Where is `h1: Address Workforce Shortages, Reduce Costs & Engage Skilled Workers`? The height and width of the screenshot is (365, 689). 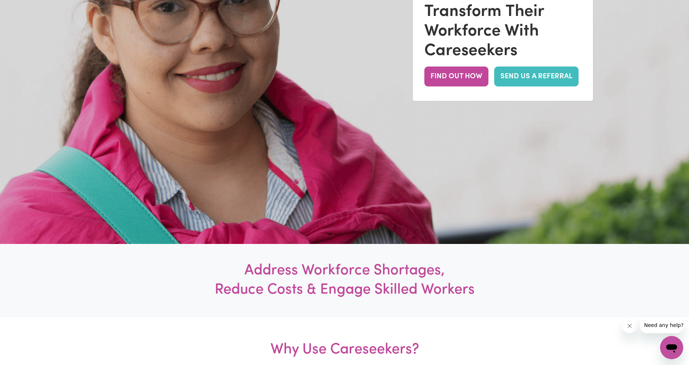
h1: Address Workforce Shortages, Reduce Costs & Engage Skilled Workers is located at coordinates (345, 280).